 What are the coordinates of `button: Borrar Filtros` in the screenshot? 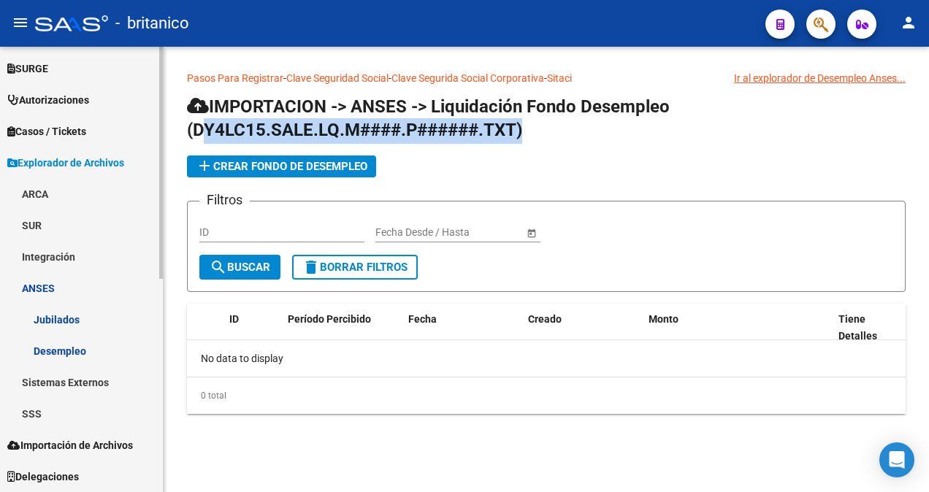 It's located at (355, 267).